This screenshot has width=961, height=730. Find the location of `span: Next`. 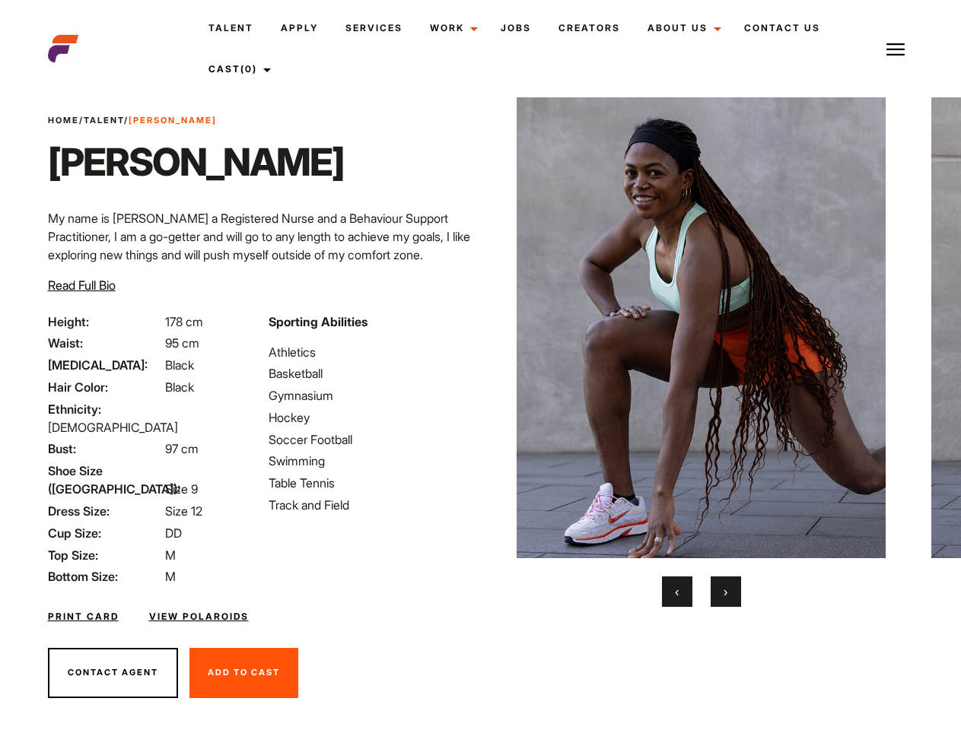

span: Next is located at coordinates (725, 592).